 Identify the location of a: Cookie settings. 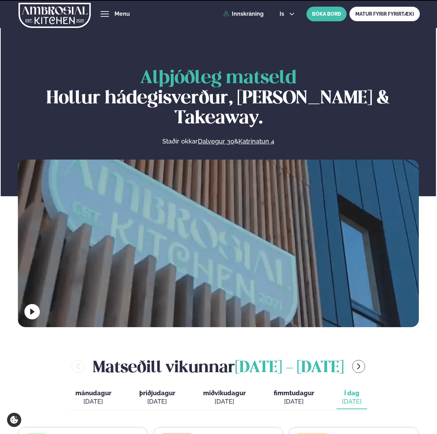
(14, 419).